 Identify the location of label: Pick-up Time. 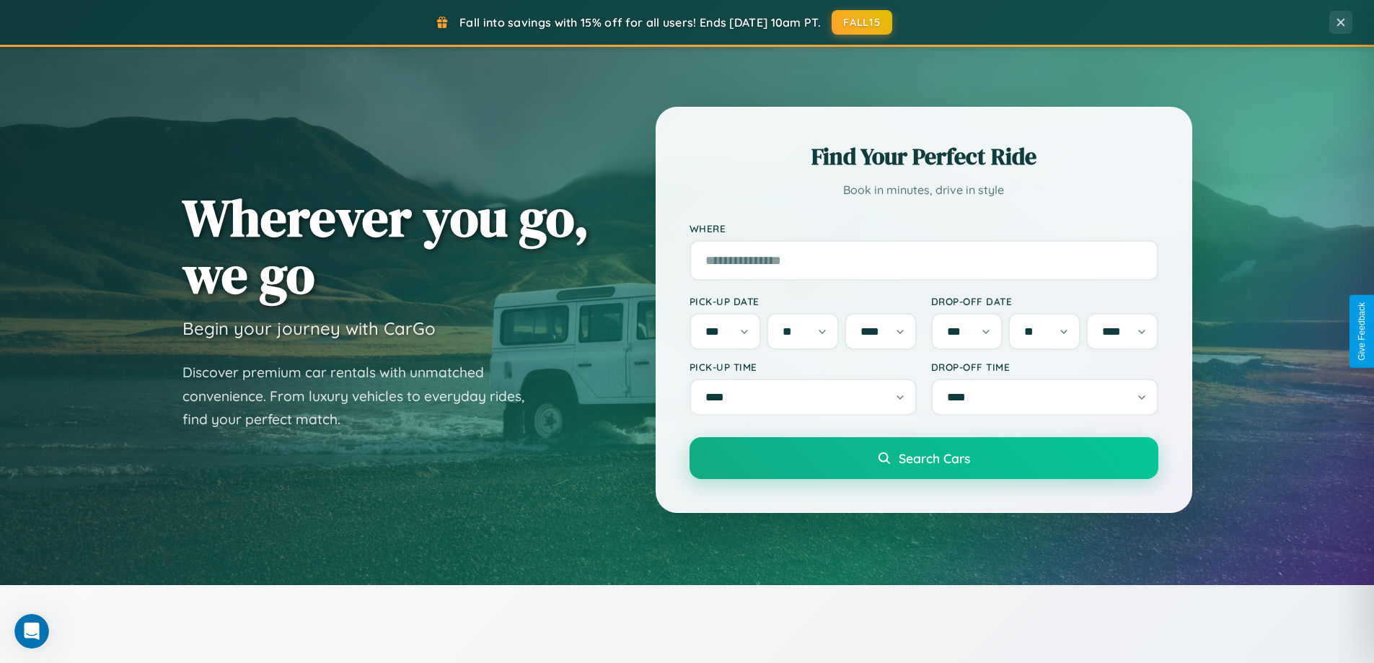
(803, 366).